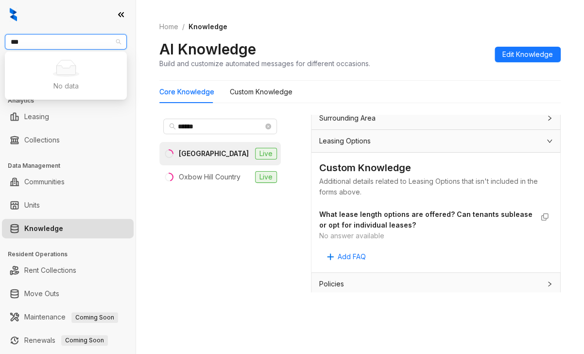 This screenshot has width=584, height=354. What do you see at coordinates (208, 49) in the screenshot?
I see `h2: AI Knowledge` at bounding box center [208, 49].